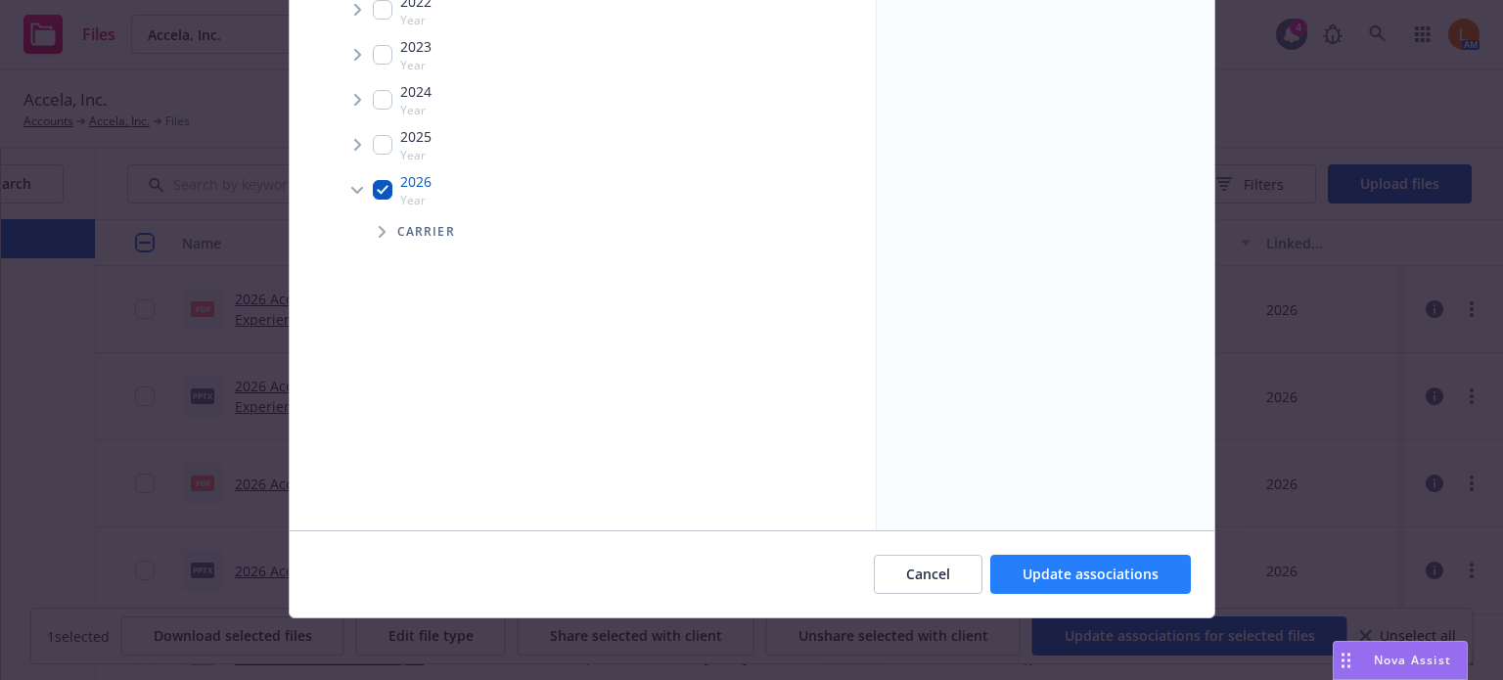 The width and height of the screenshot is (1503, 680). What do you see at coordinates (416, 136) in the screenshot?
I see `span: 2025` at bounding box center [416, 136].